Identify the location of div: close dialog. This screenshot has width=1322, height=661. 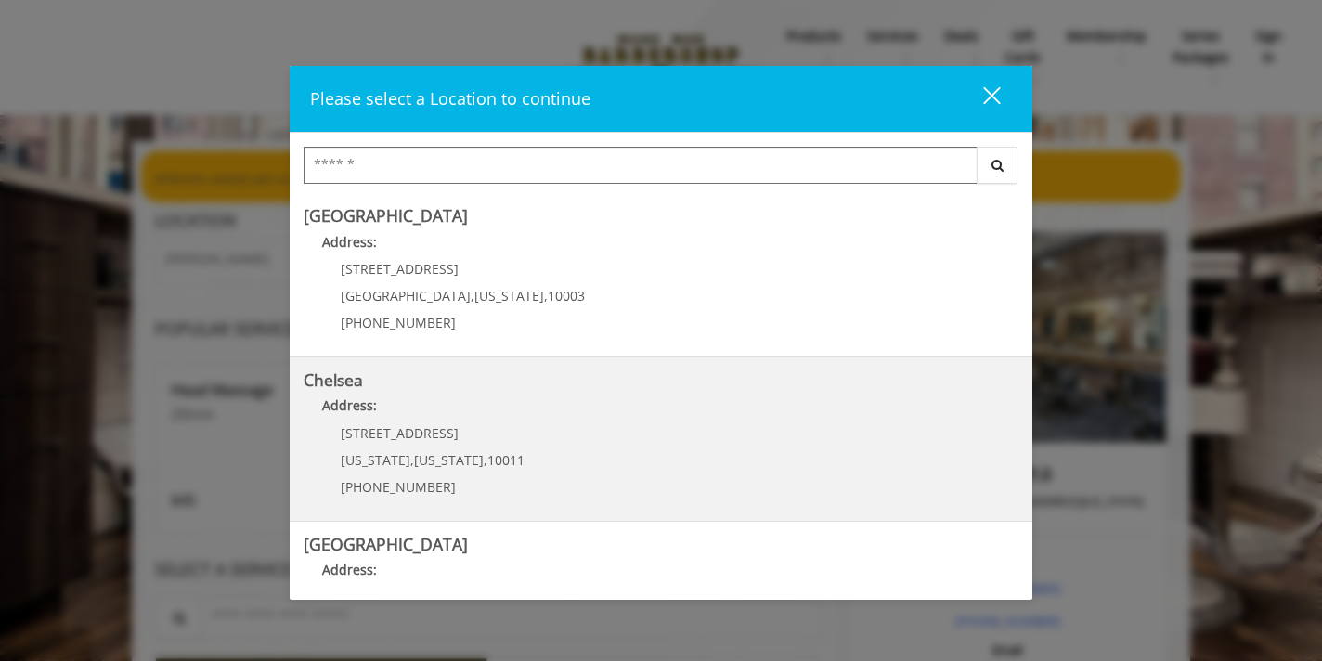
(980, 99).